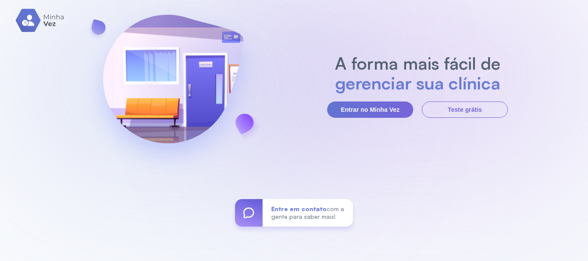 Image resolution: width=588 pixels, height=261 pixels. I want to click on img: logo.svg, so click(40, 20).